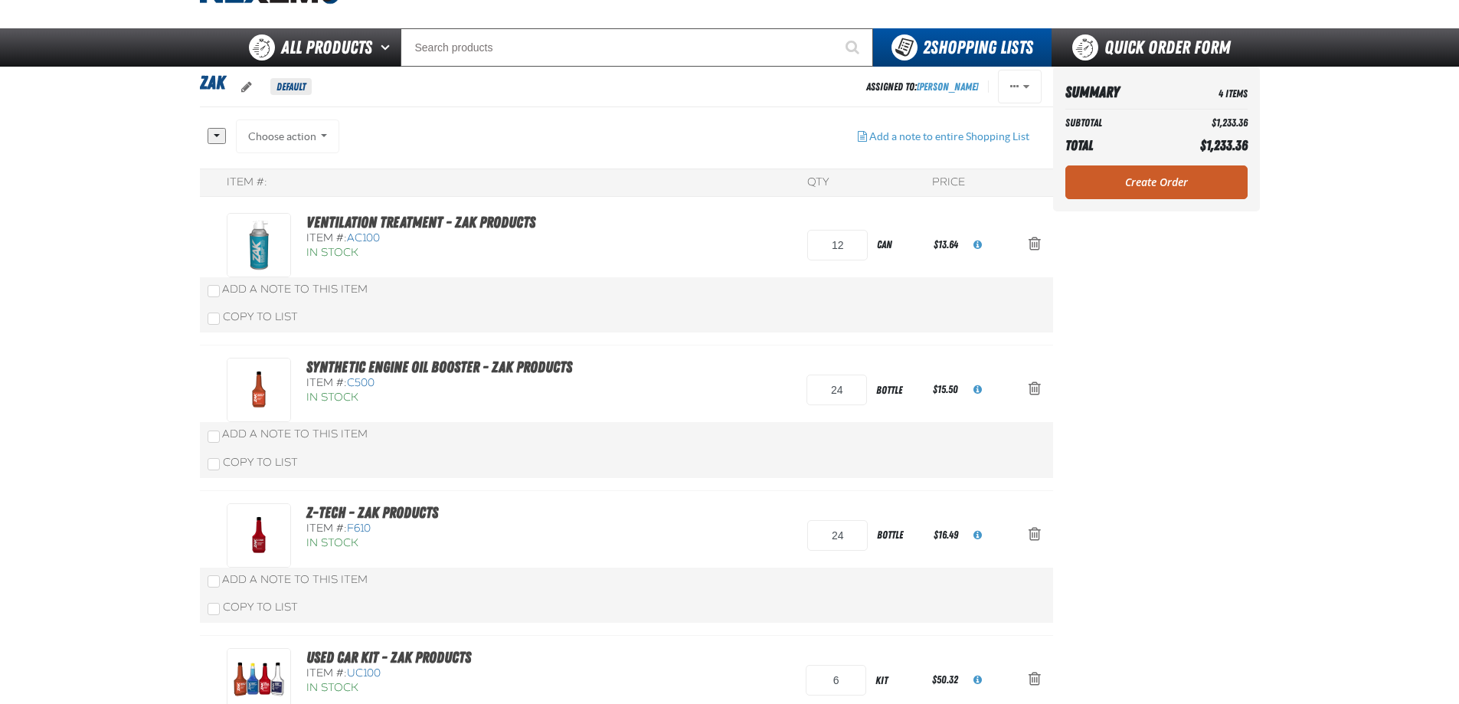 Image resolution: width=1459 pixels, height=704 pixels. What do you see at coordinates (388, 657) in the screenshot?
I see `a: Used Car Kit - ZAK Products` at bounding box center [388, 657].